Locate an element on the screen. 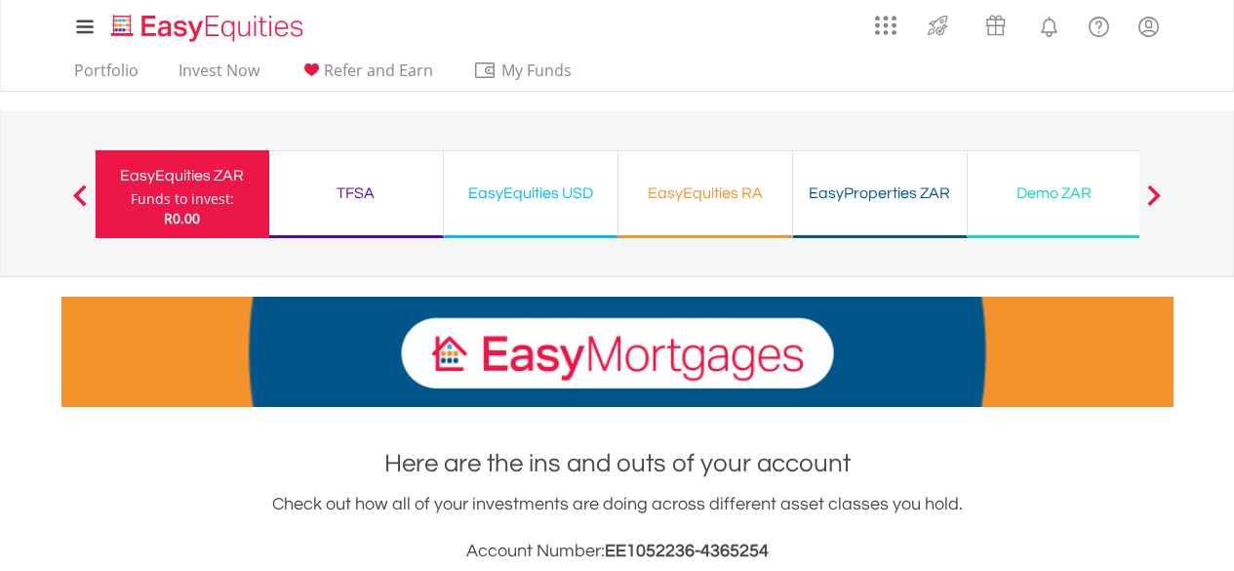 The image size is (1234, 571). img: vouchers-v2.svg is located at coordinates (995, 25).